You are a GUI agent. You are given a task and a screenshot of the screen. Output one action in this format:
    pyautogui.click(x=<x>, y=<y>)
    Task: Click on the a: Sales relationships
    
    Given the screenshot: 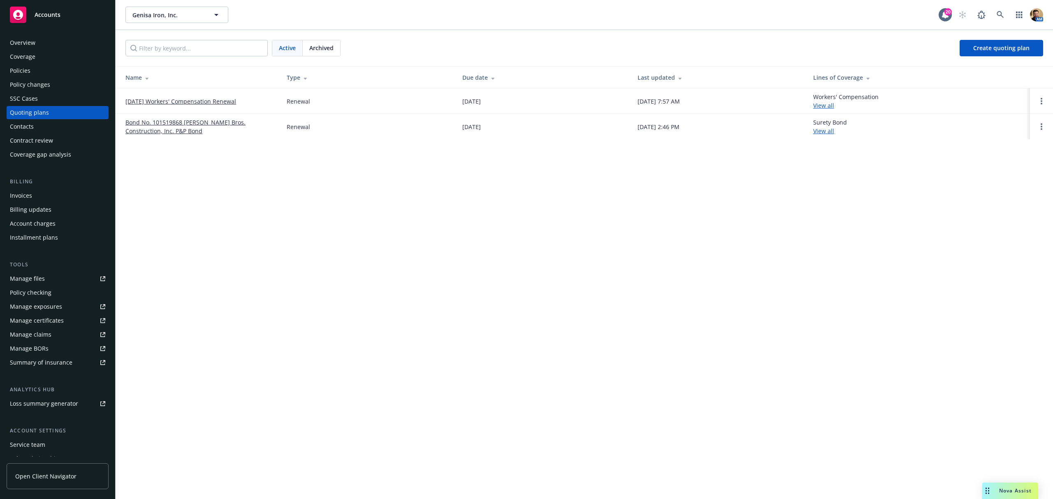 What is the action you would take?
    pyautogui.click(x=58, y=459)
    